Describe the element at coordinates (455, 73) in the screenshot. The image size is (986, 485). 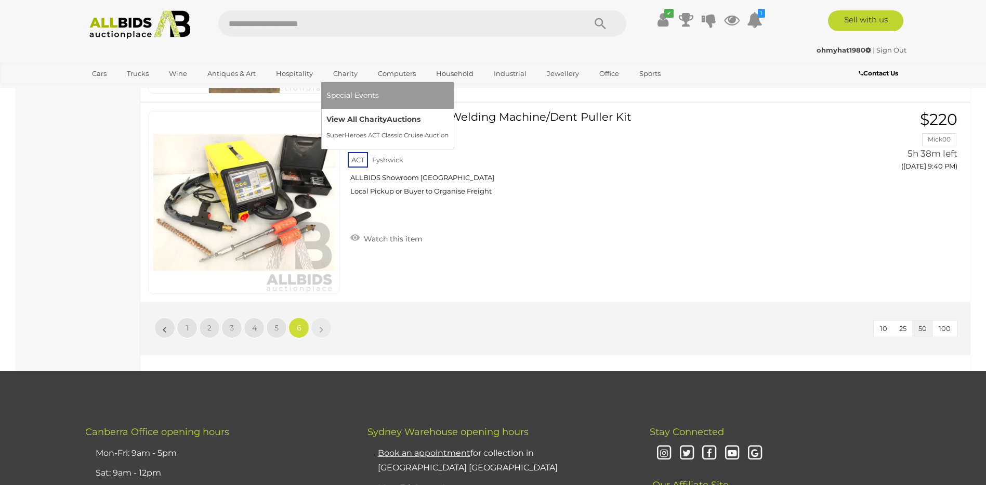
I see `a: Household` at that location.